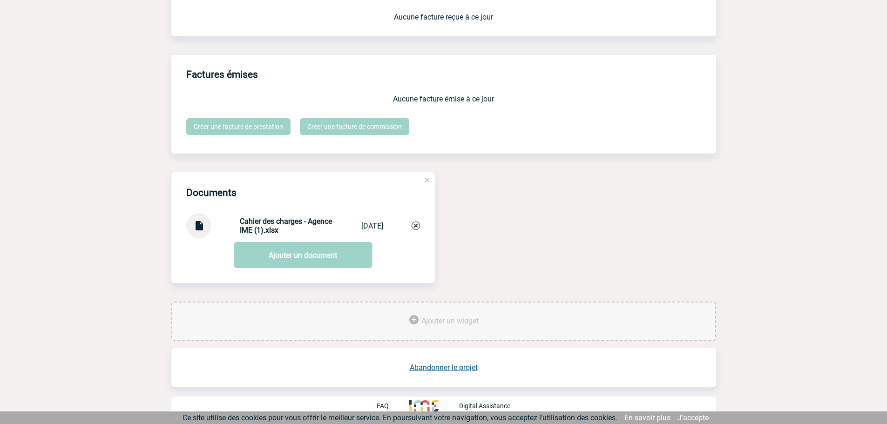  I want to click on a: J'accepte, so click(693, 418).